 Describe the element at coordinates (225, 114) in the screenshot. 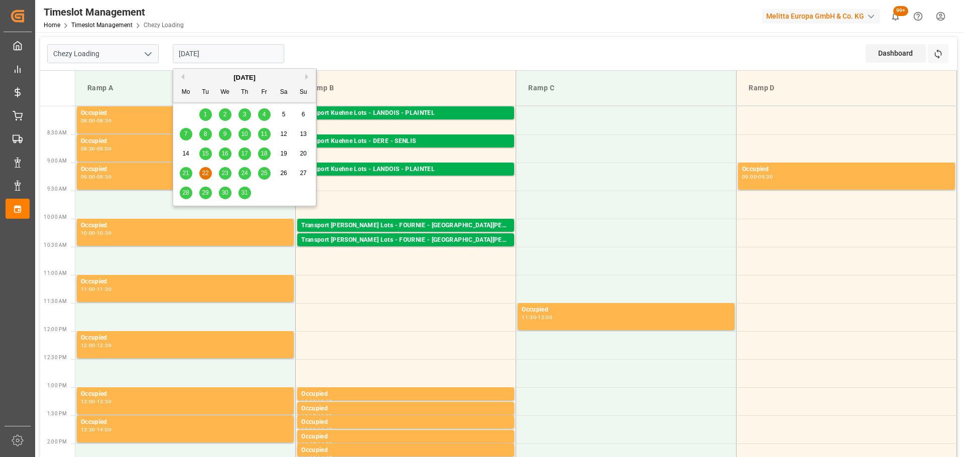

I see `div: Choose Wednesday, July 2nd, 2025` at that location.